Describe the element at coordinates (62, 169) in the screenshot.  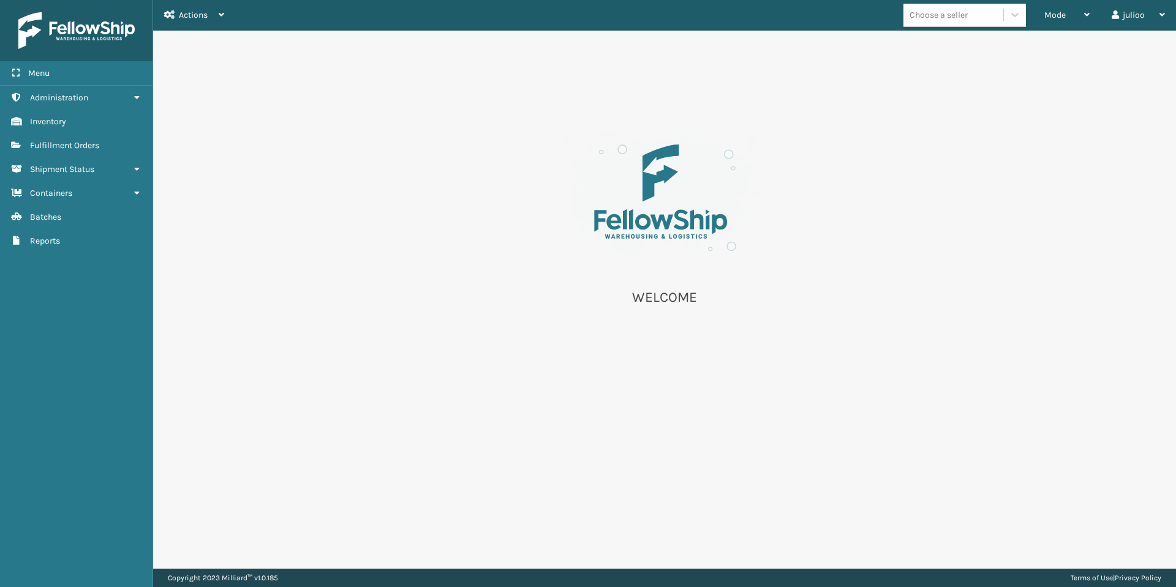
I see `span: Shipment Status` at that location.